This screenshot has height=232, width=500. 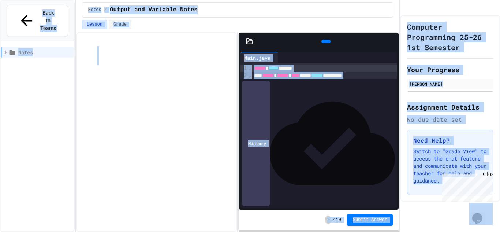 What do you see at coordinates (94, 25) in the screenshot?
I see `button: Lesson` at bounding box center [94, 25].